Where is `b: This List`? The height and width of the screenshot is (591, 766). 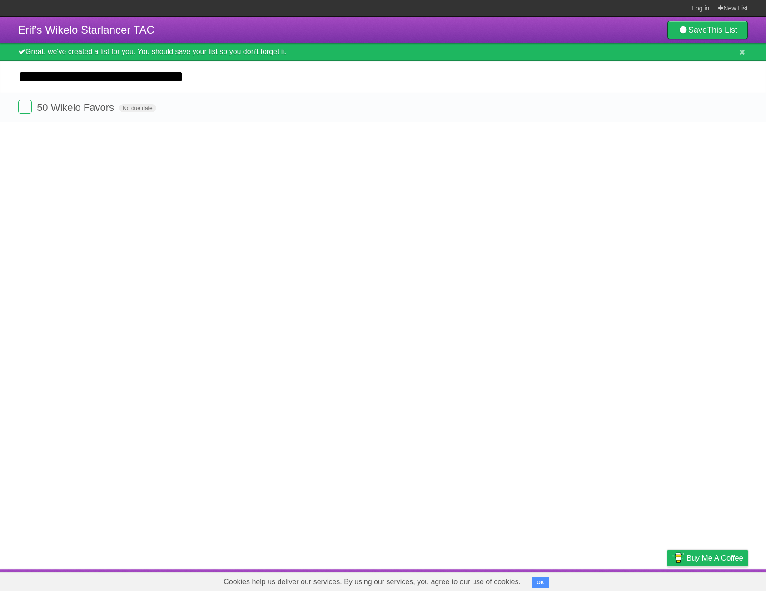 b: This List is located at coordinates (722, 30).